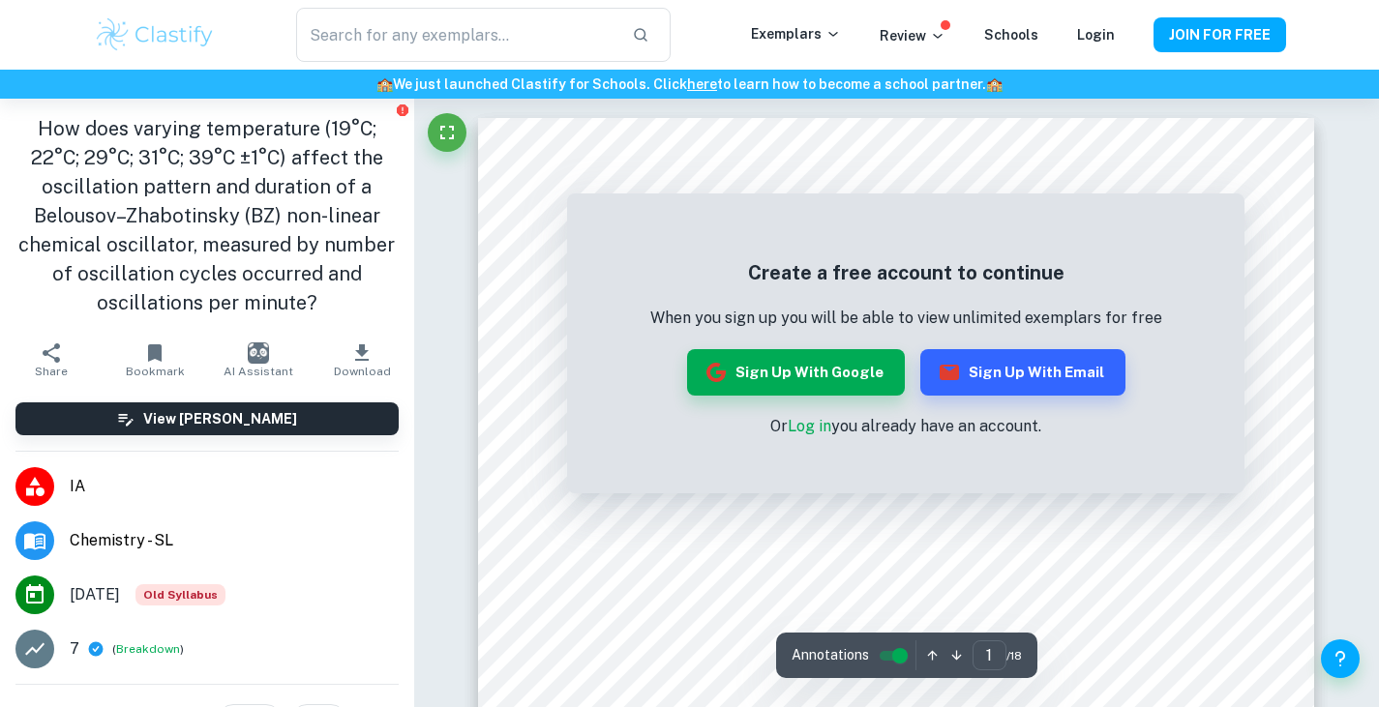 The height and width of the screenshot is (707, 1379). Describe the element at coordinates (1023, 372) in the screenshot. I see `a: Sign up with Email` at that location.